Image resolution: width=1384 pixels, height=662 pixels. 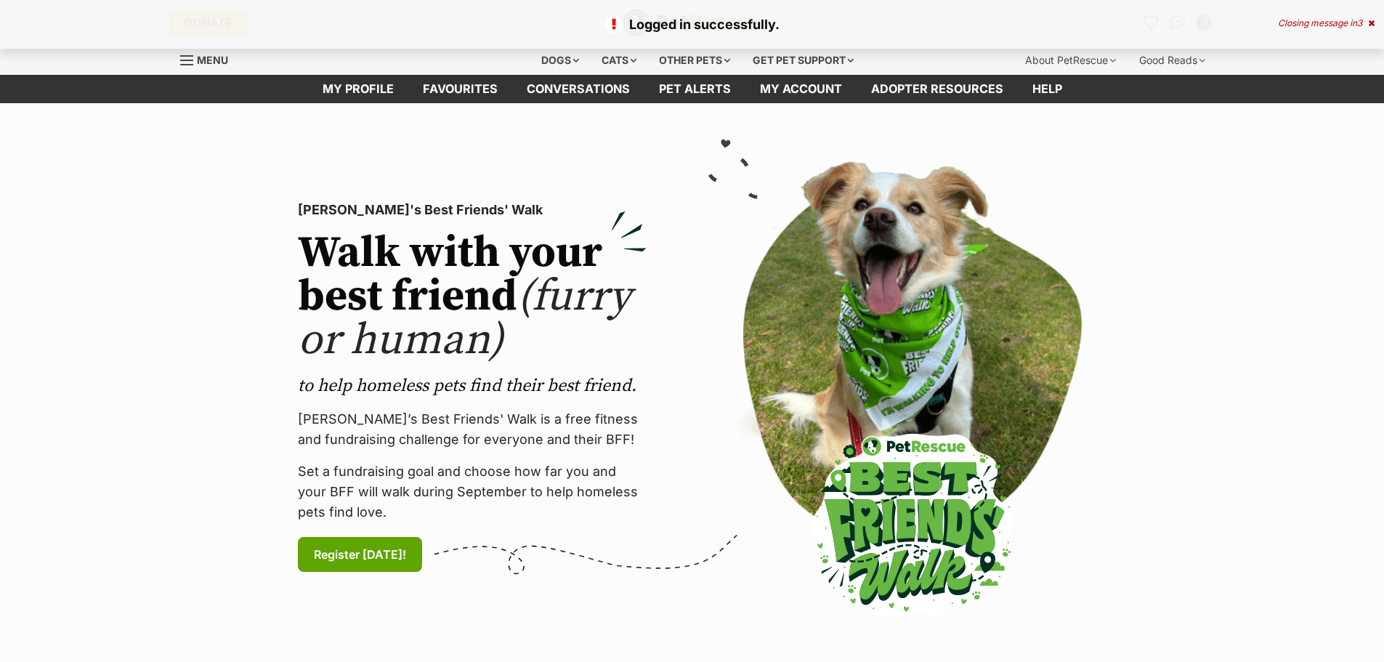 What do you see at coordinates (209, 59) in the screenshot?
I see `a: Menu` at bounding box center [209, 59].